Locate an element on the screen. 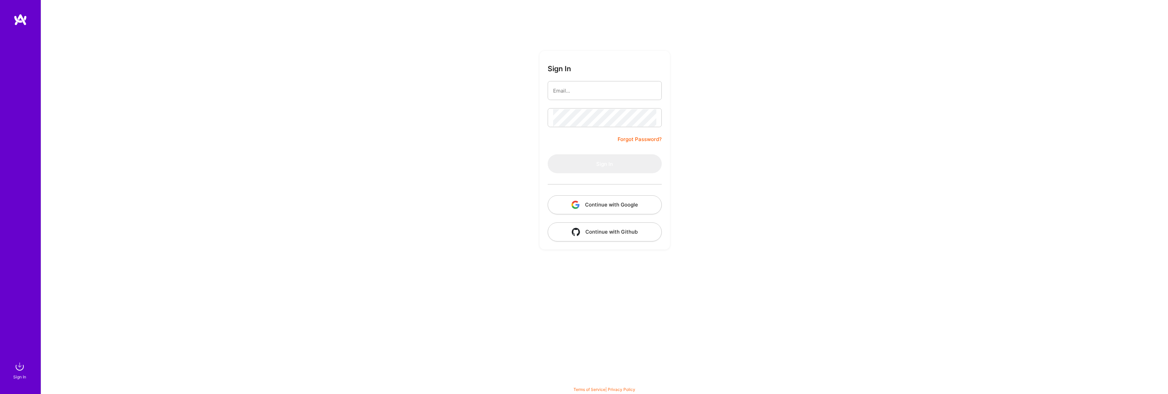  button: Continue with Google is located at coordinates (605, 205).